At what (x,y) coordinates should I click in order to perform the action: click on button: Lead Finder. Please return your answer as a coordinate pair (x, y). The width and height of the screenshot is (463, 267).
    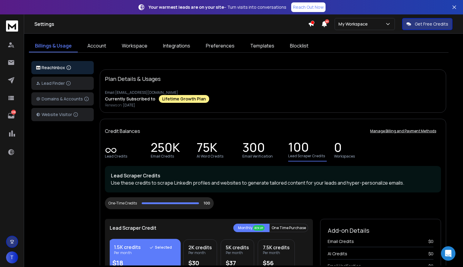
    Looking at the image, I should click on (62, 83).